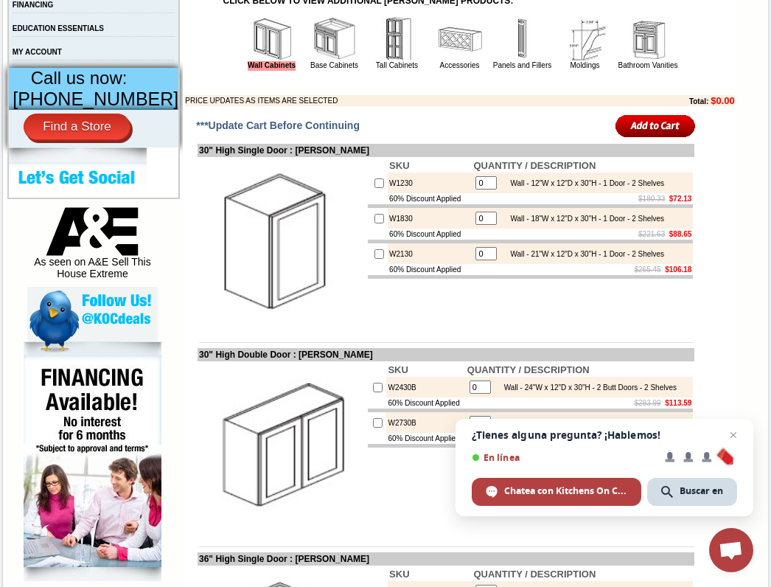 Image resolution: width=771 pixels, height=587 pixels. I want to click on td: W2730B, so click(425, 422).